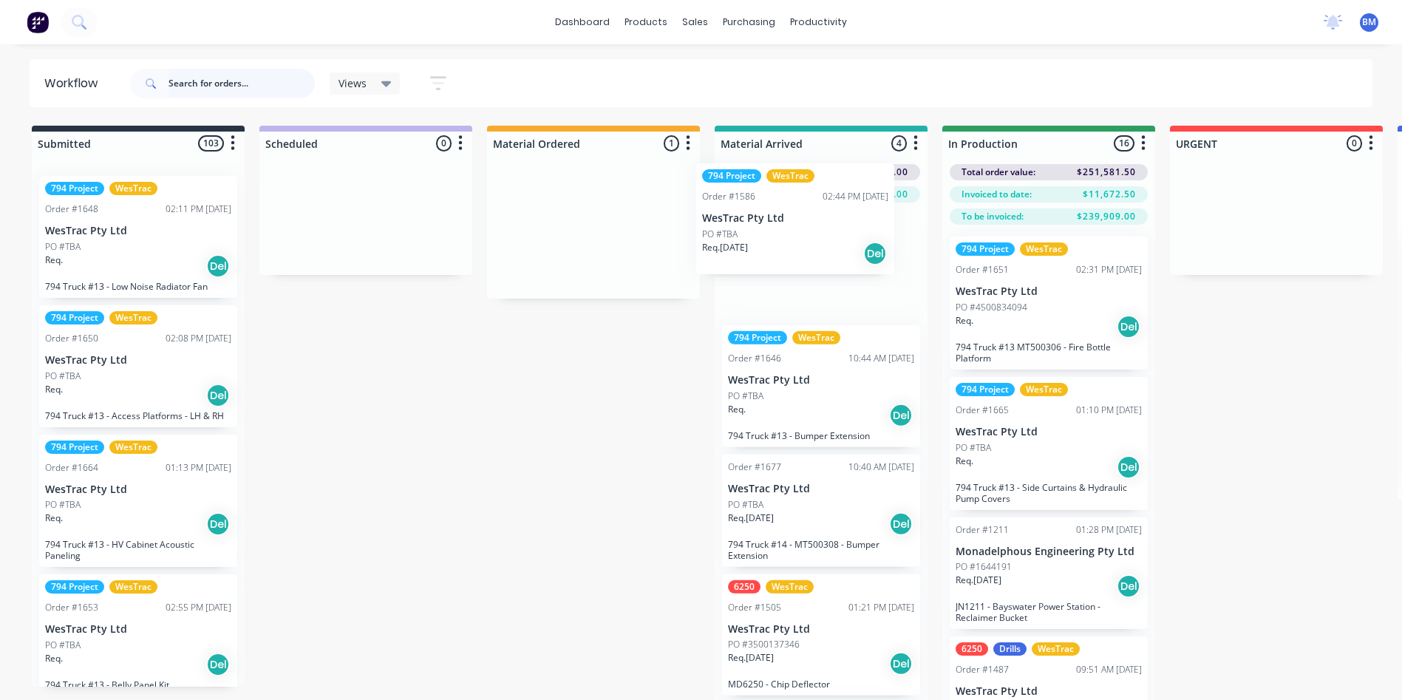 The height and width of the screenshot is (700, 1402). Describe the element at coordinates (1368, 22) in the screenshot. I see `span: BM` at that location.